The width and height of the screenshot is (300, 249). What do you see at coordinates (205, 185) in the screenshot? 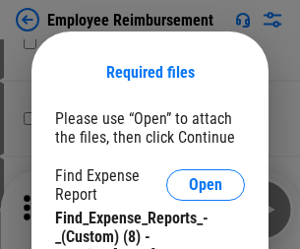
I see `span: Open` at bounding box center [205, 185].